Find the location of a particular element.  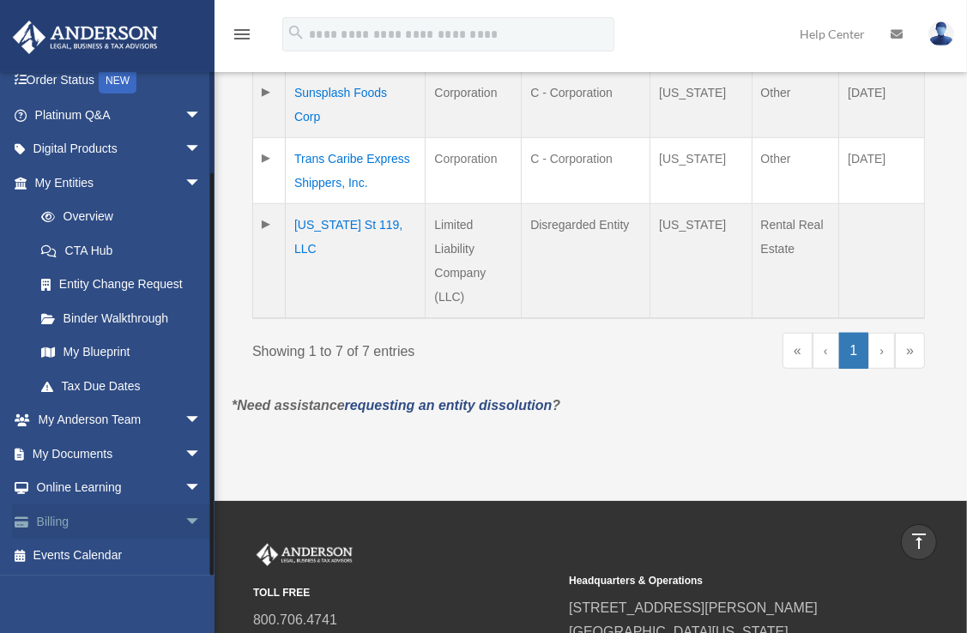

a: My Entitiesarrow_drop_down is located at coordinates (115, 183).